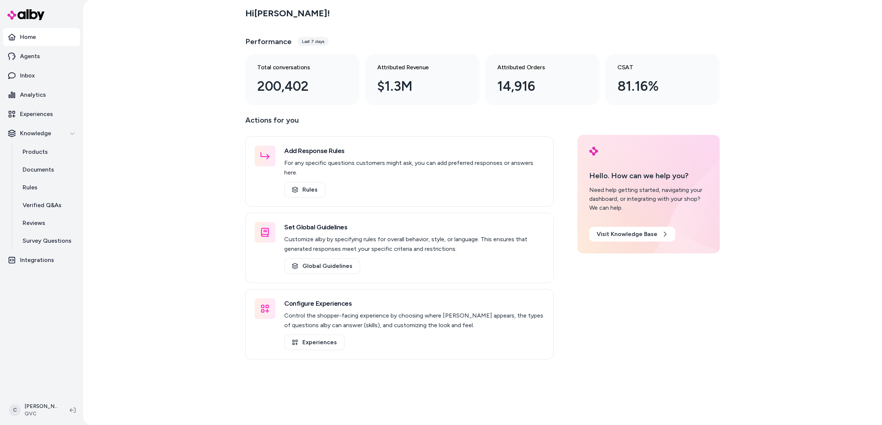 The width and height of the screenshot is (882, 425). I want to click on a: Home, so click(42, 37).